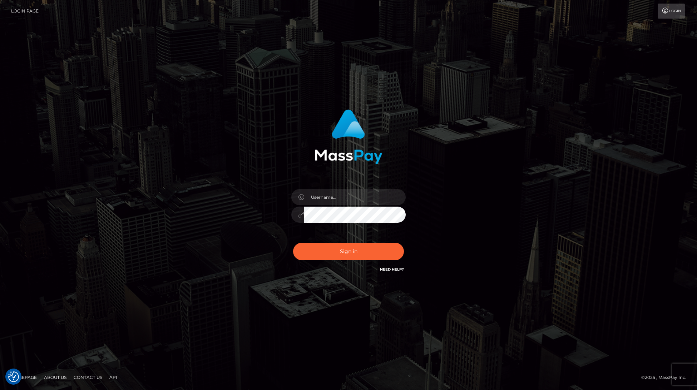 The width and height of the screenshot is (697, 390). Describe the element at coordinates (88, 377) in the screenshot. I see `a: Contact Us` at that location.